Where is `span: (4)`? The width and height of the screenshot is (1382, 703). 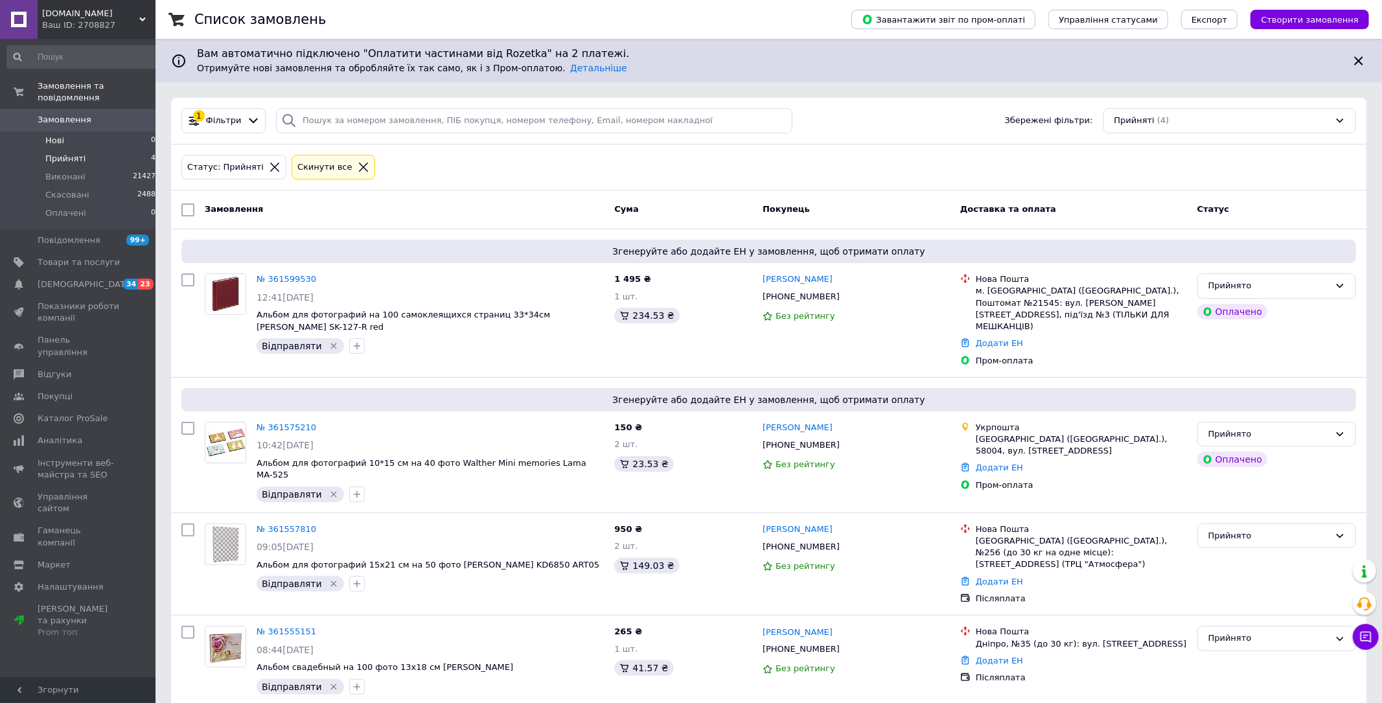 span: (4) is located at coordinates (1163, 120).